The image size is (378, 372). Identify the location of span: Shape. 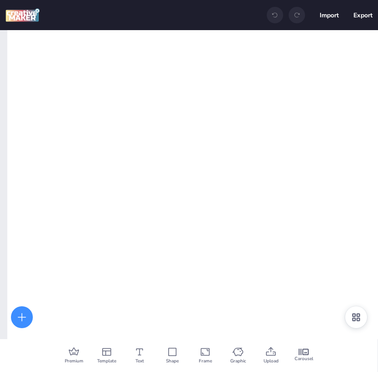
(173, 361).